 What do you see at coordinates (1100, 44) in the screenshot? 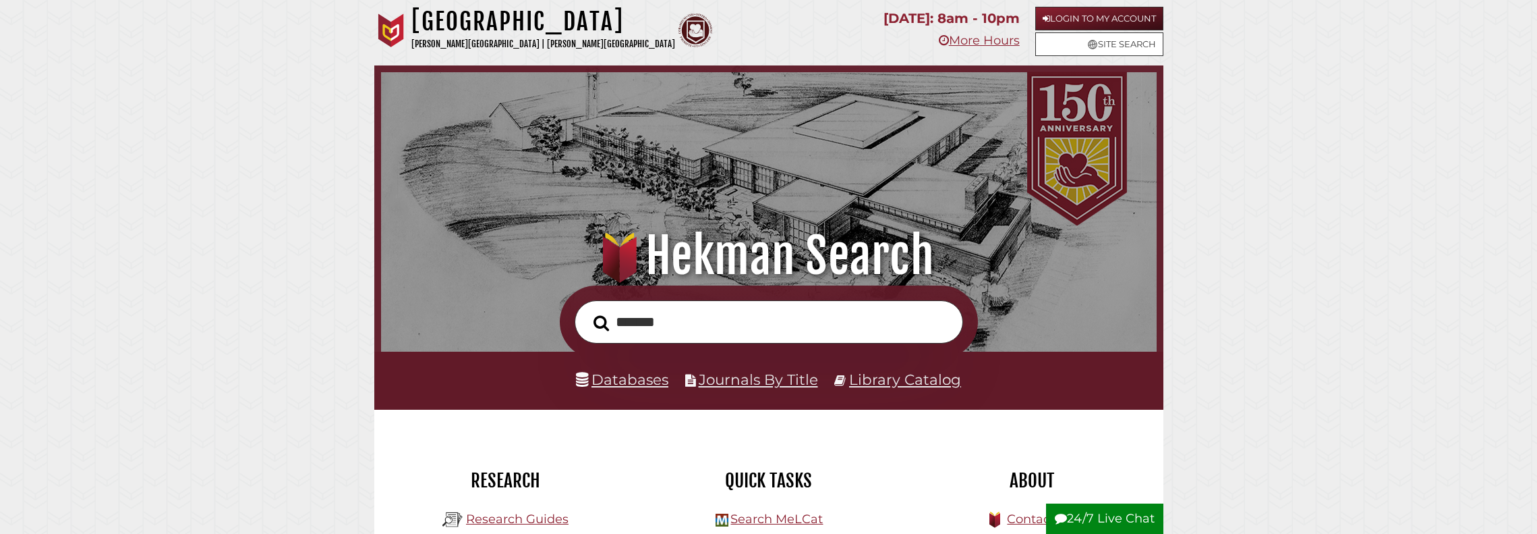
I see `a: Site Search` at bounding box center [1100, 44].